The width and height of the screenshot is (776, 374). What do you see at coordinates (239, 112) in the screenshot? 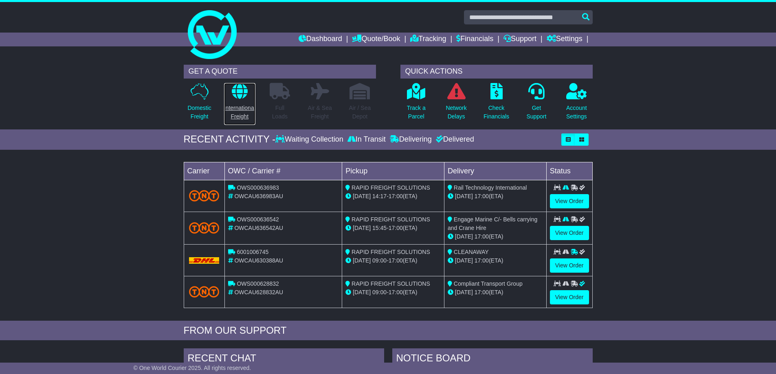
I see `p: International Freight` at bounding box center [239, 112].